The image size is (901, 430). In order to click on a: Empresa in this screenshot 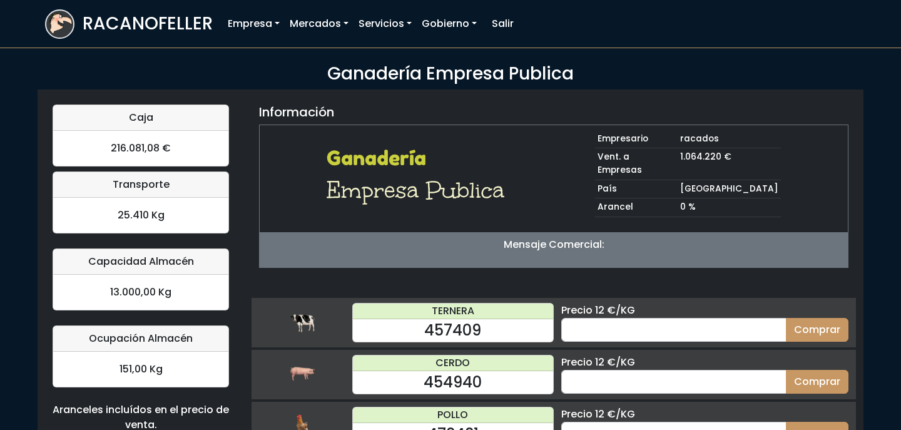, I will do `click(253, 24)`.